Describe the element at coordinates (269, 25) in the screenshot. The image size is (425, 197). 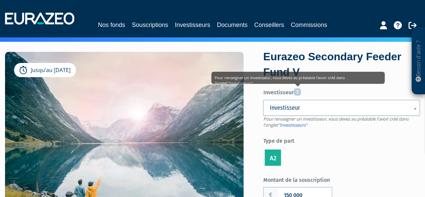
I see `a: Conseillers` at that location.